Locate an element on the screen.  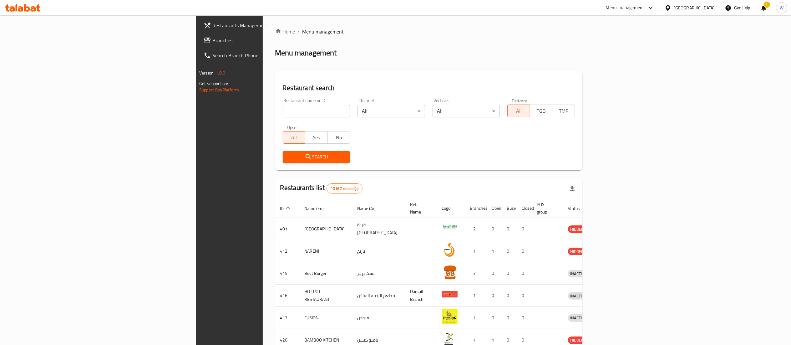
span: TMP is located at coordinates (563, 111).